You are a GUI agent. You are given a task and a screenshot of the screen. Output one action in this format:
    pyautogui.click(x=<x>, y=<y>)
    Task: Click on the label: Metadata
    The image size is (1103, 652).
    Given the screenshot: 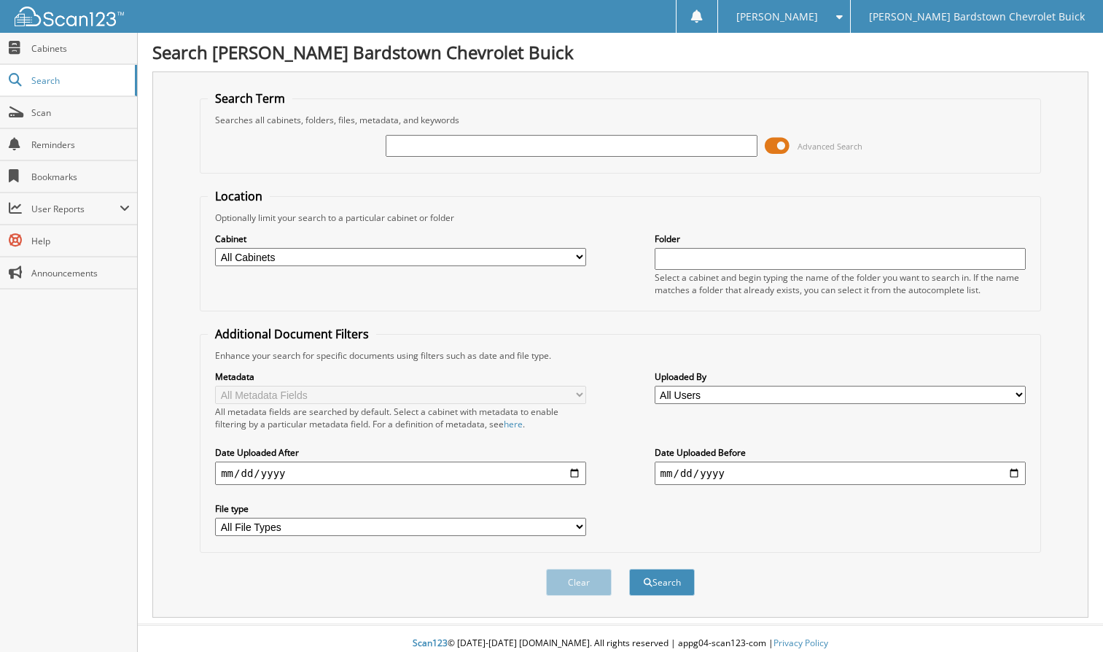 What is the action you would take?
    pyautogui.click(x=400, y=376)
    